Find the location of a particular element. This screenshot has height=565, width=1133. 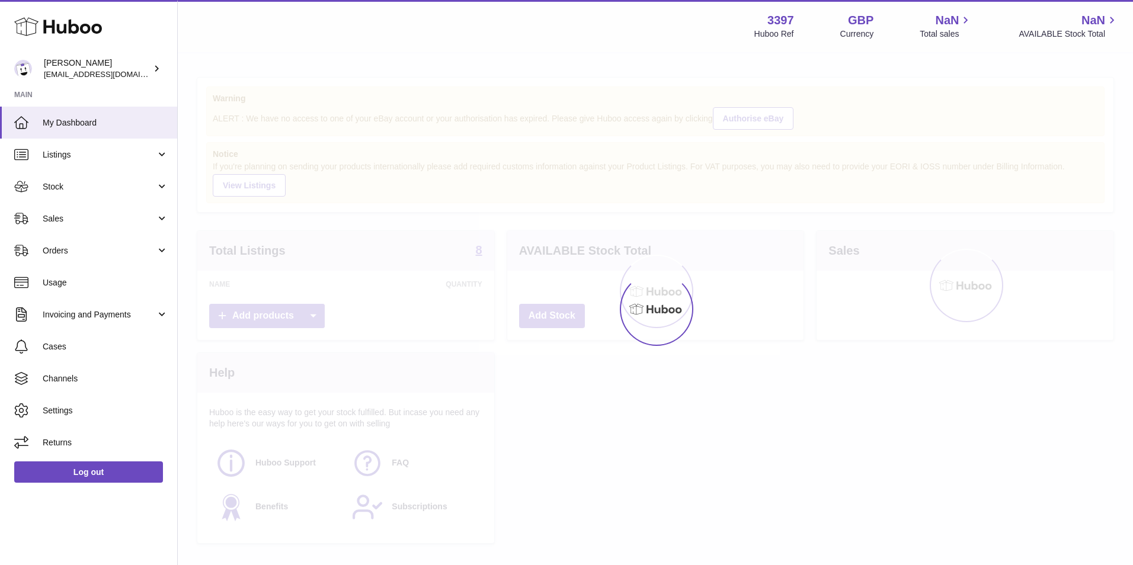

a: NaN AVAILABLE Stock Total is located at coordinates (1068, 26).